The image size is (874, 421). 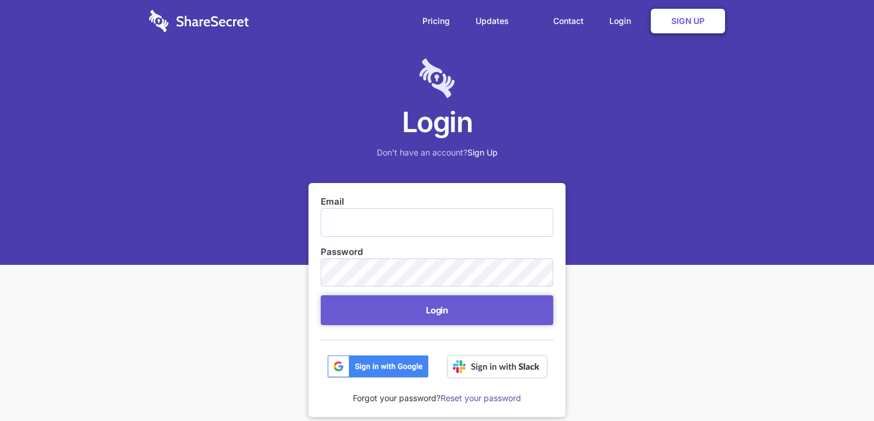 What do you see at coordinates (623, 21) in the screenshot?
I see `a: Login` at bounding box center [623, 21].